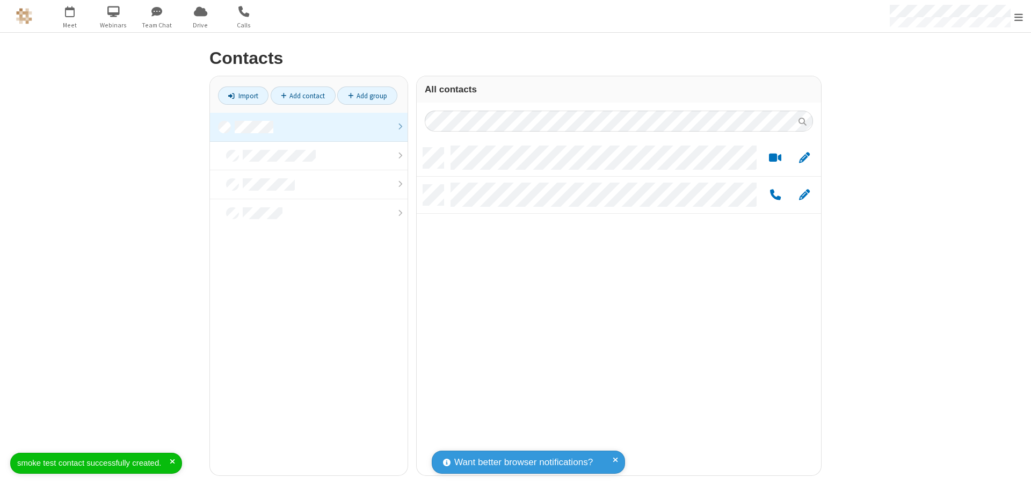  I want to click on a: Import, so click(243, 96).